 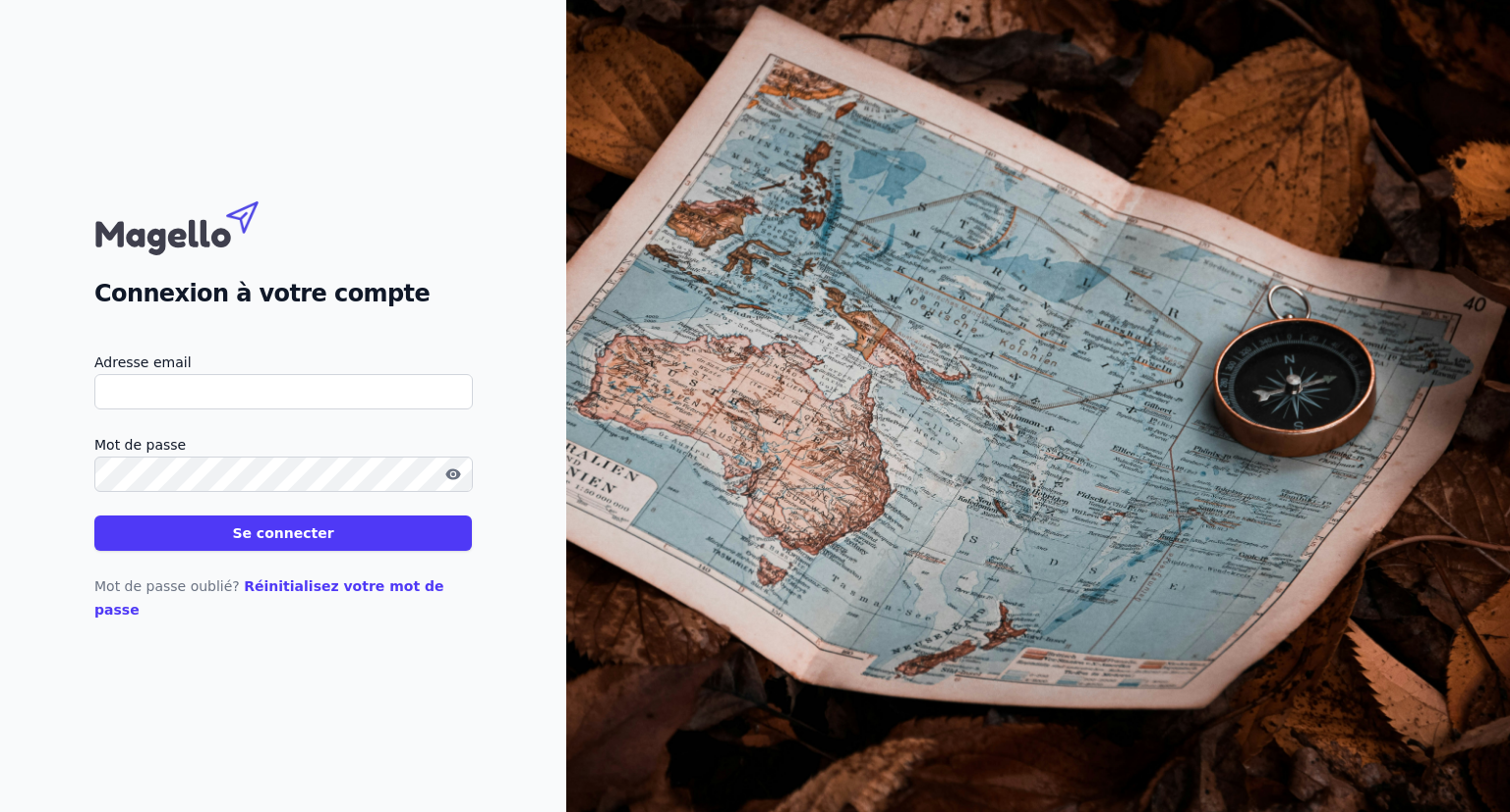 I want to click on a: Réinitialisez votre mot de passe, so click(x=270, y=598).